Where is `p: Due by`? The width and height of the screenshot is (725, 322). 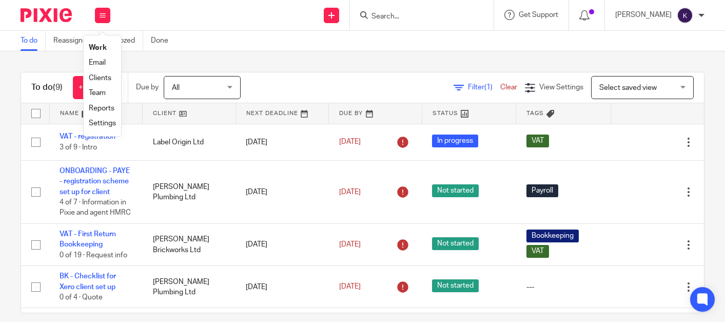 p: Due by is located at coordinates (147, 87).